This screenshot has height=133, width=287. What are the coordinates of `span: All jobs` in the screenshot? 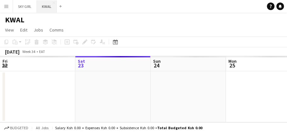 It's located at (42, 128).